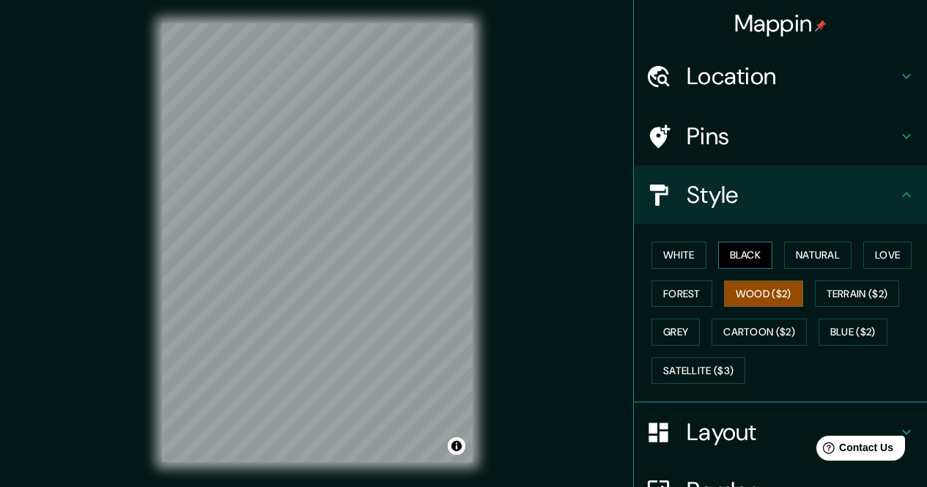  I want to click on span: Contact Us, so click(70, 18).